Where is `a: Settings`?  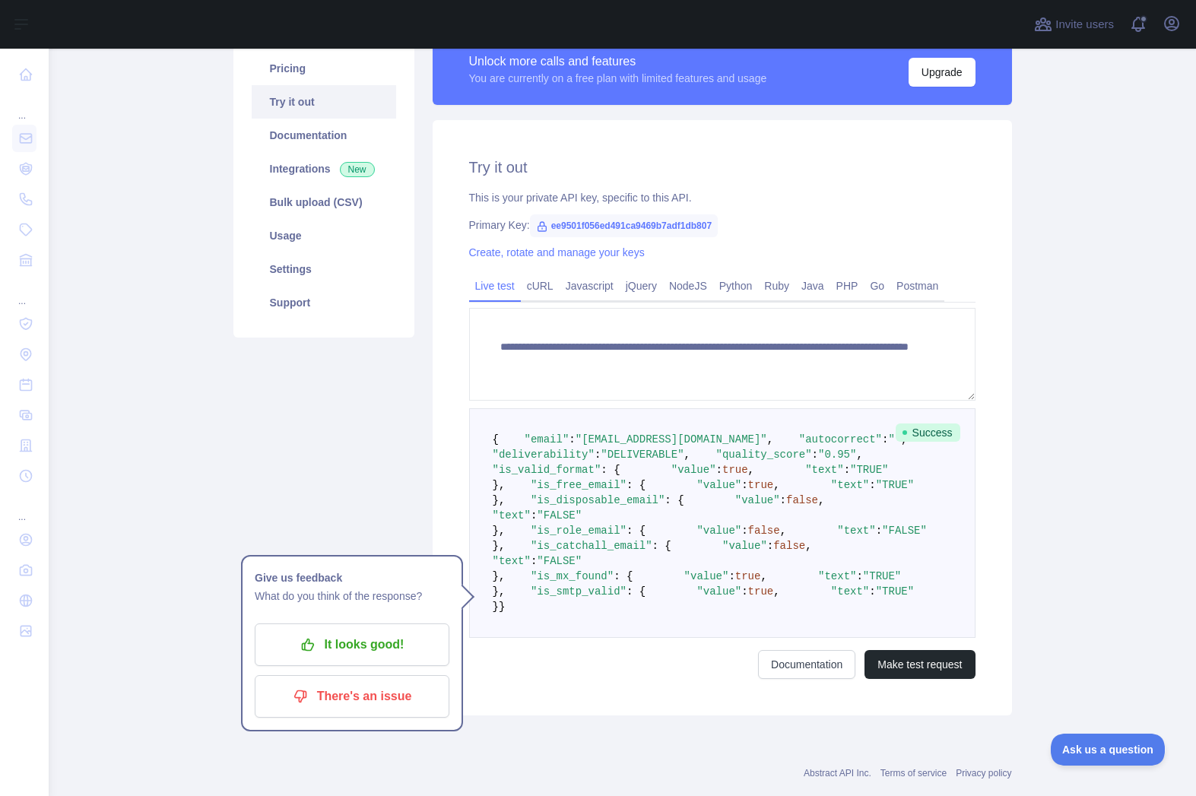 a: Settings is located at coordinates (324, 269).